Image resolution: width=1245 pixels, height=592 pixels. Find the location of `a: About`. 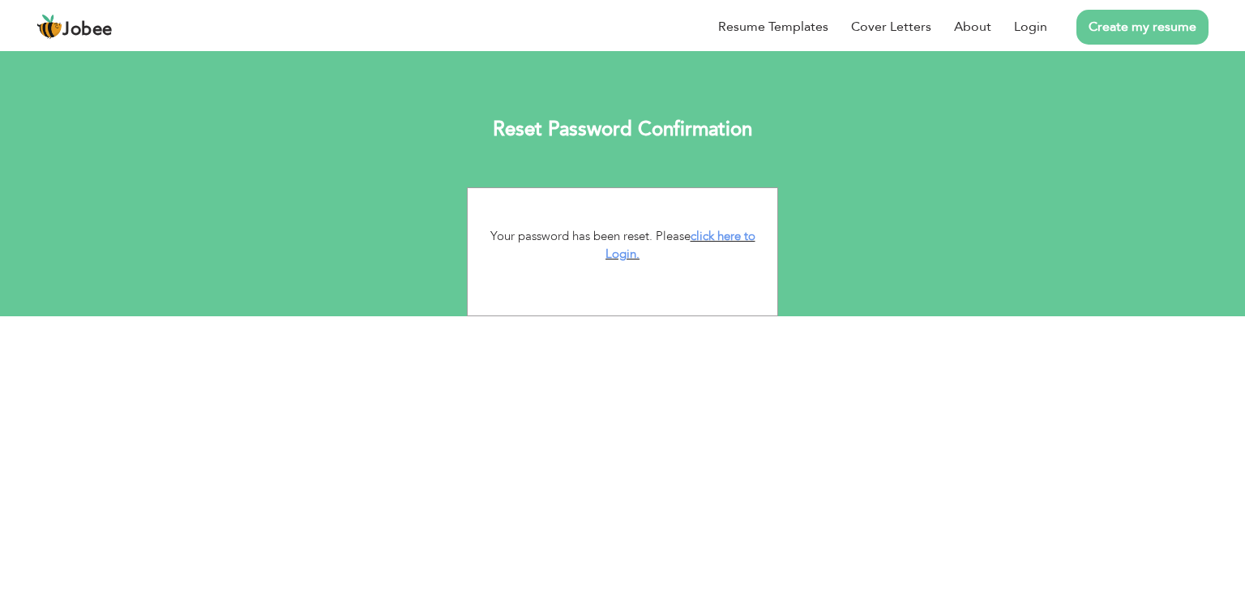

a: About is located at coordinates (972, 27).